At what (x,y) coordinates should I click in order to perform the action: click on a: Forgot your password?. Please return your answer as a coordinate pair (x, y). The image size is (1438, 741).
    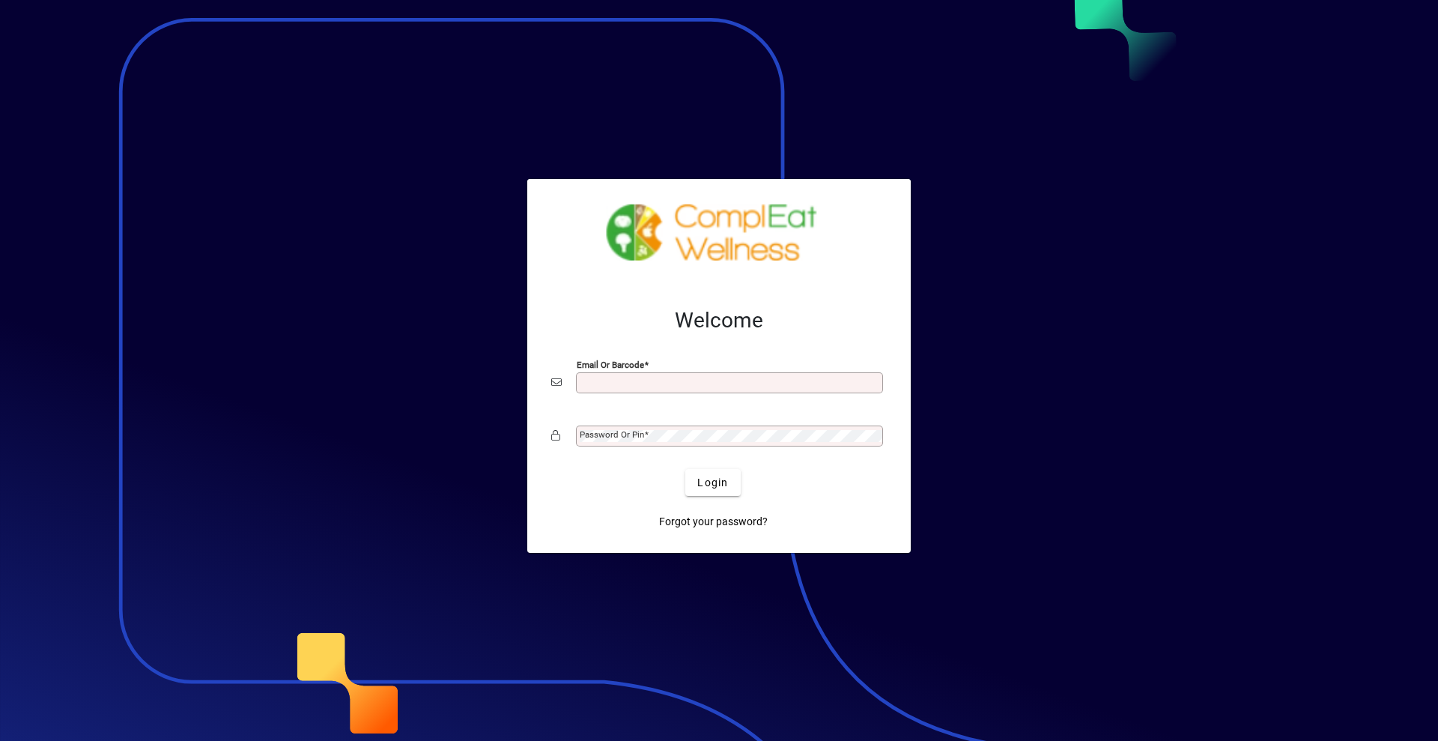
    Looking at the image, I should click on (713, 521).